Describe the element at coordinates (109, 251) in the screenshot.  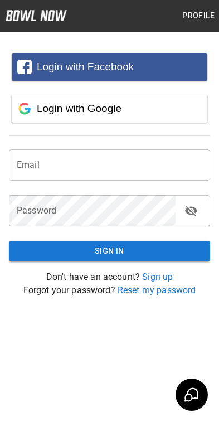
I see `button: Sign In` at that location.